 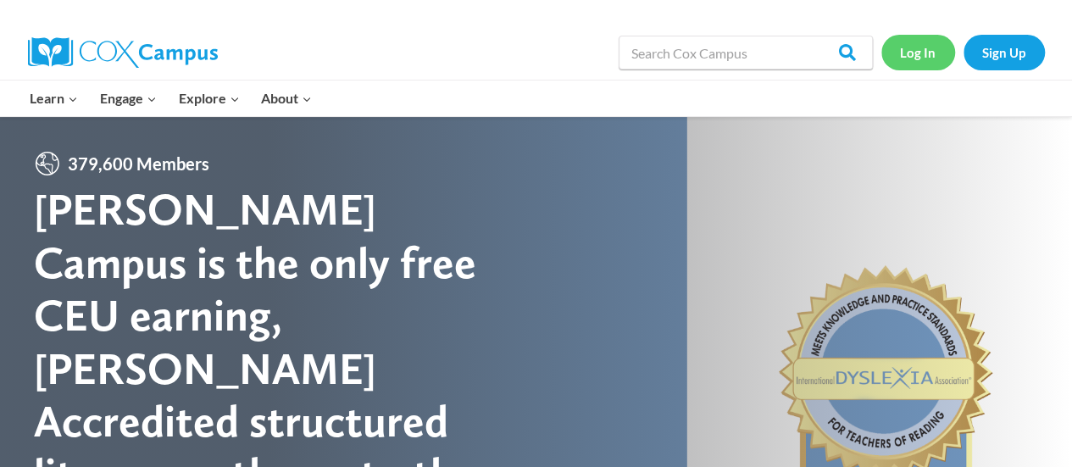 What do you see at coordinates (171, 98) in the screenshot?
I see `nav: Primary Navigation` at bounding box center [171, 98].